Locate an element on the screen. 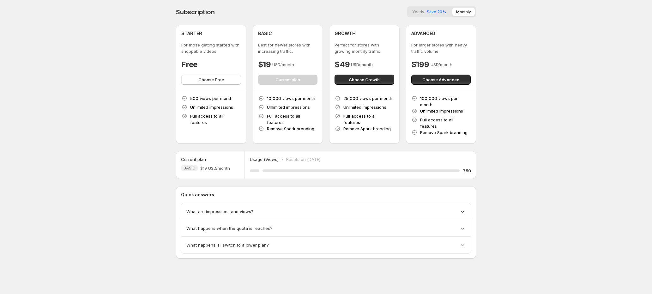 This screenshot has height=294, width=652. h4: GROWTH is located at coordinates (345, 33).